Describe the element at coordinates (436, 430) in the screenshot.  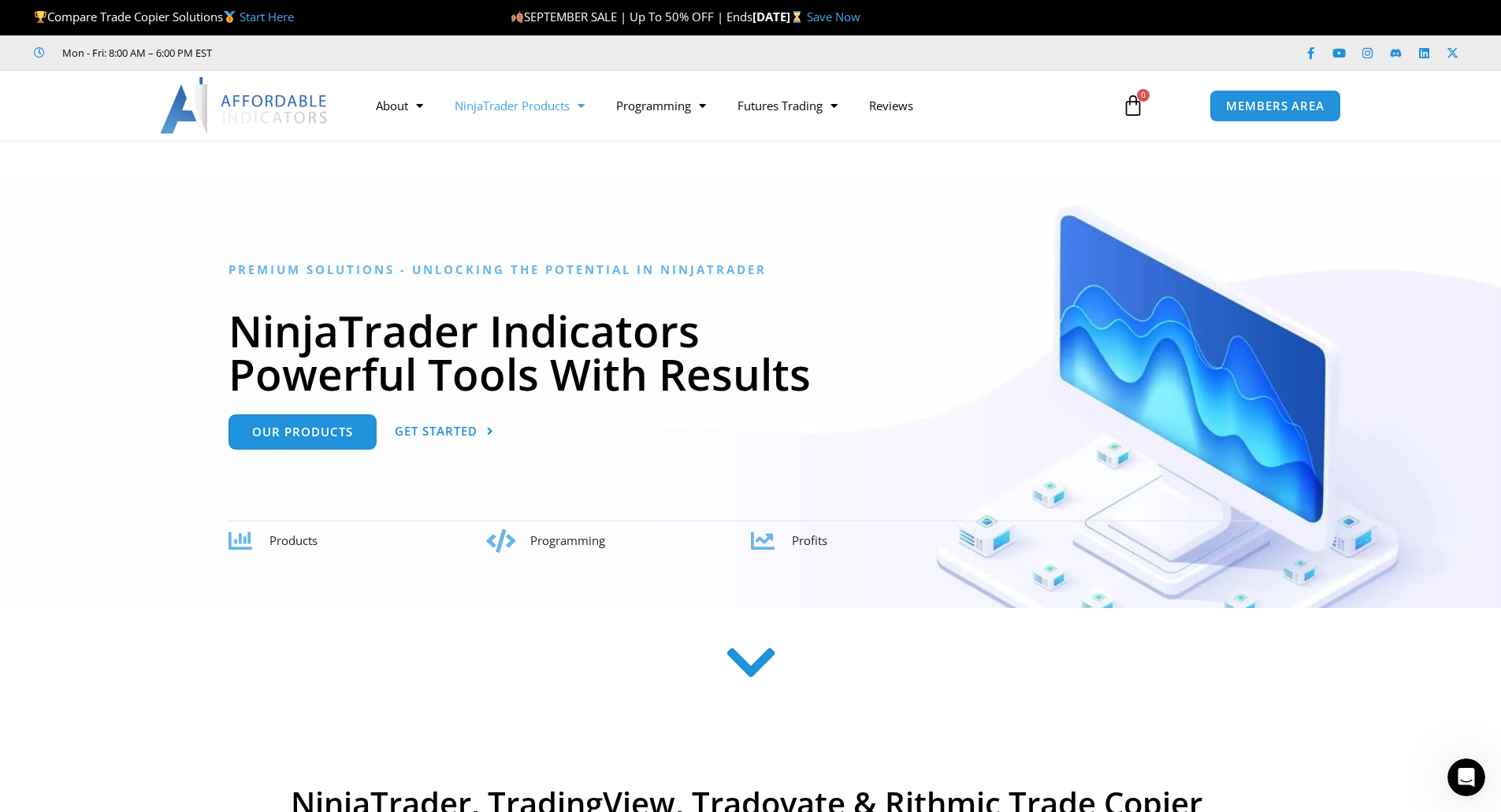
I see `span: Get Started` at that location.